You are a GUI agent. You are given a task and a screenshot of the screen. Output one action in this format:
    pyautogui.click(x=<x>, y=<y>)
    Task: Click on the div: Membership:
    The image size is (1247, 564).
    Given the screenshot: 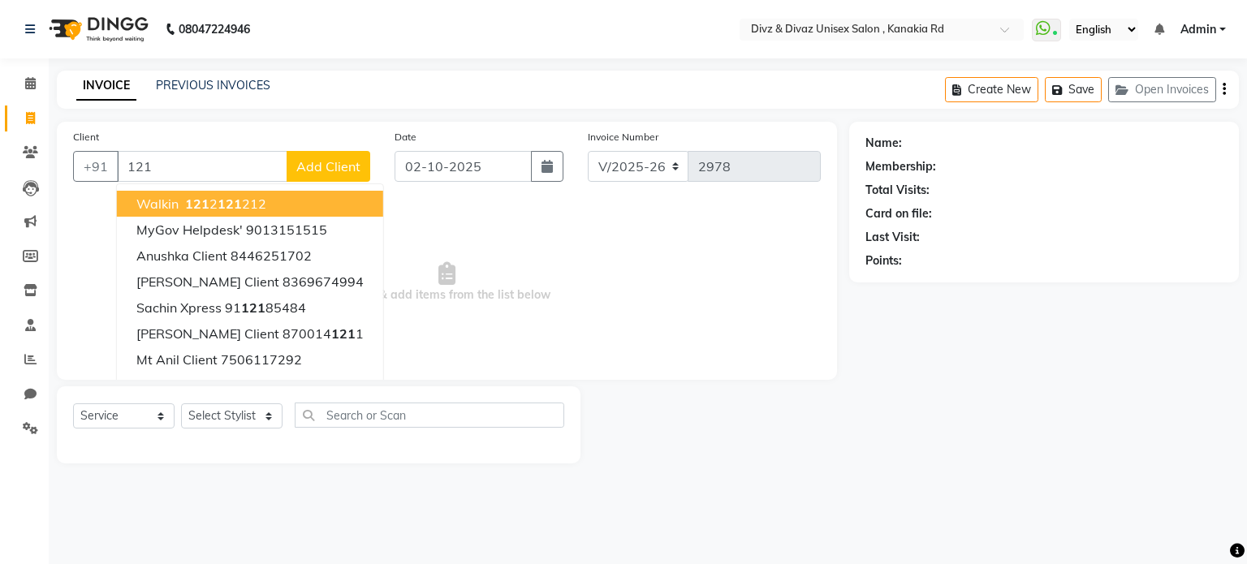 What is the action you would take?
    pyautogui.click(x=901, y=166)
    